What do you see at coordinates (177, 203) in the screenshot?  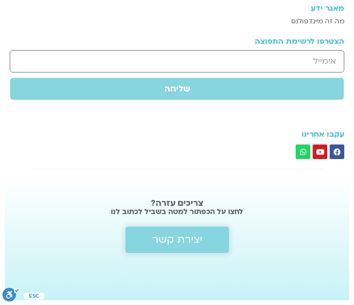 I see `h2: צריכים עזרה?` at bounding box center [177, 203].